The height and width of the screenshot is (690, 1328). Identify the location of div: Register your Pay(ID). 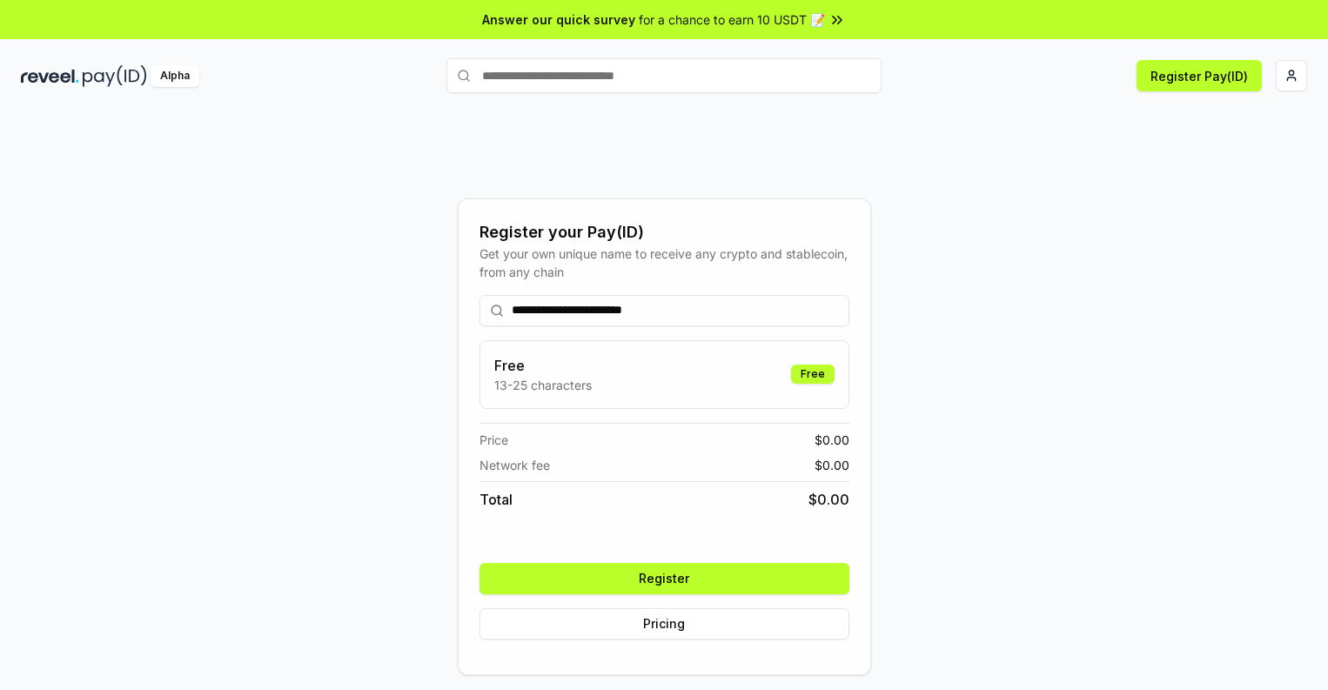
(664, 232).